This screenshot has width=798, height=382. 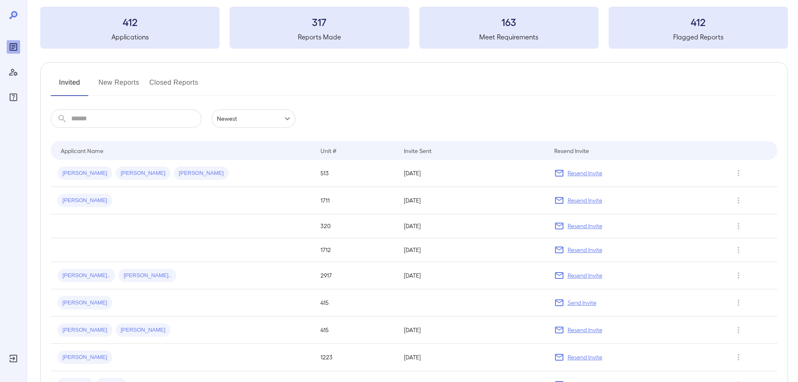 What do you see at coordinates (355, 173) in the screenshot?
I see `td: 513` at bounding box center [355, 173].